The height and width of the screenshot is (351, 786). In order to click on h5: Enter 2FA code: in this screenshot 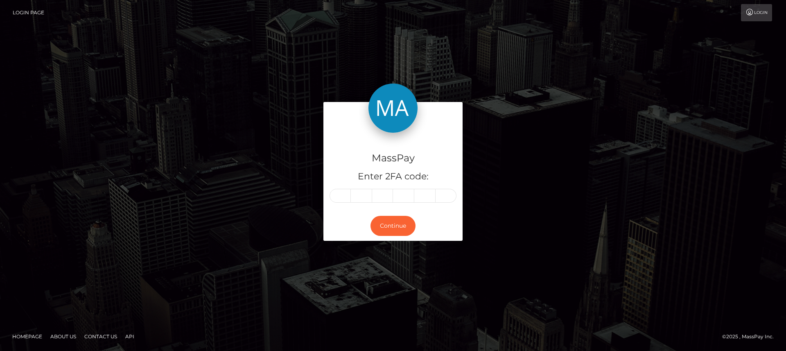, I will do `click(393, 176)`.